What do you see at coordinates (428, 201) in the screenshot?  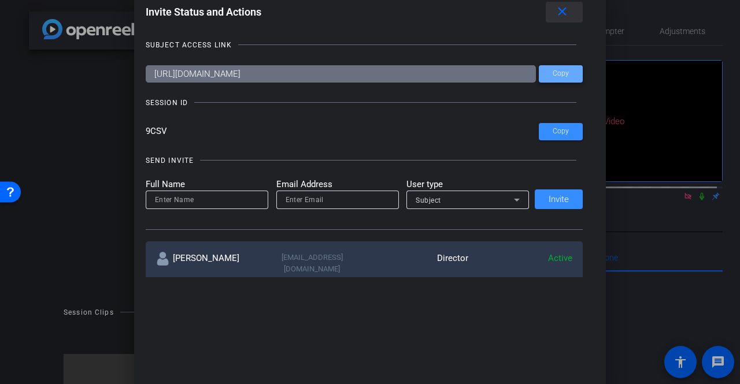 I see `span: Subject` at bounding box center [428, 201].